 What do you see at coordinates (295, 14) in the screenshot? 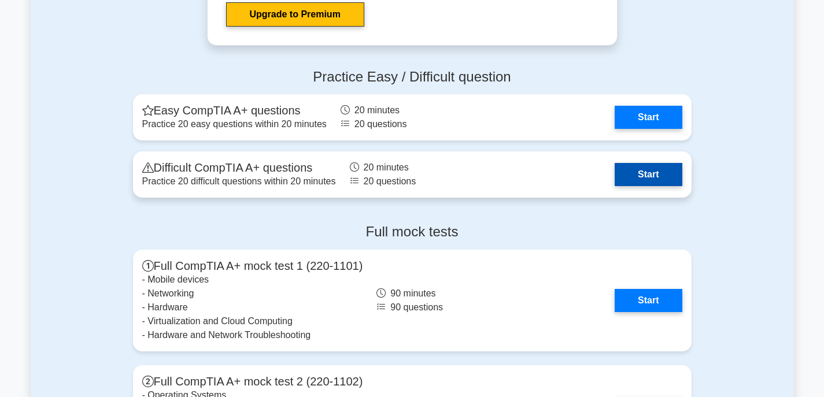
I see `a: Upgrade to Premium` at bounding box center [295, 14].